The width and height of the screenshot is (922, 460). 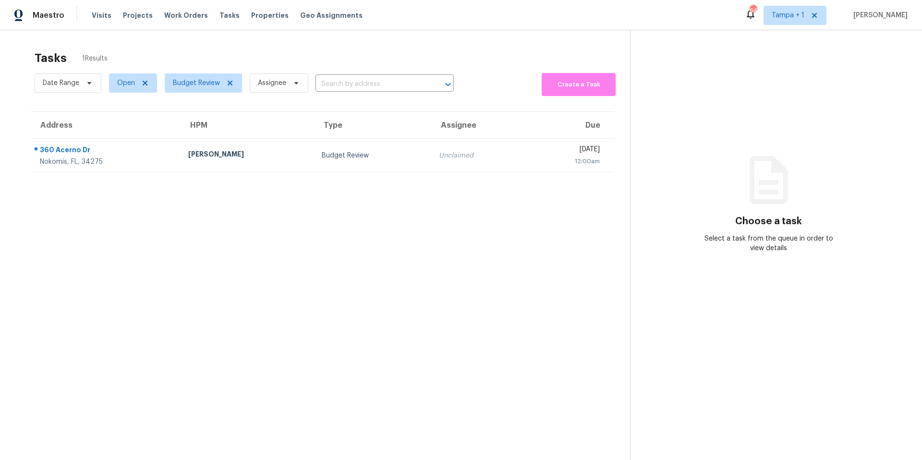 I want to click on div: Unclaimed, so click(x=478, y=156).